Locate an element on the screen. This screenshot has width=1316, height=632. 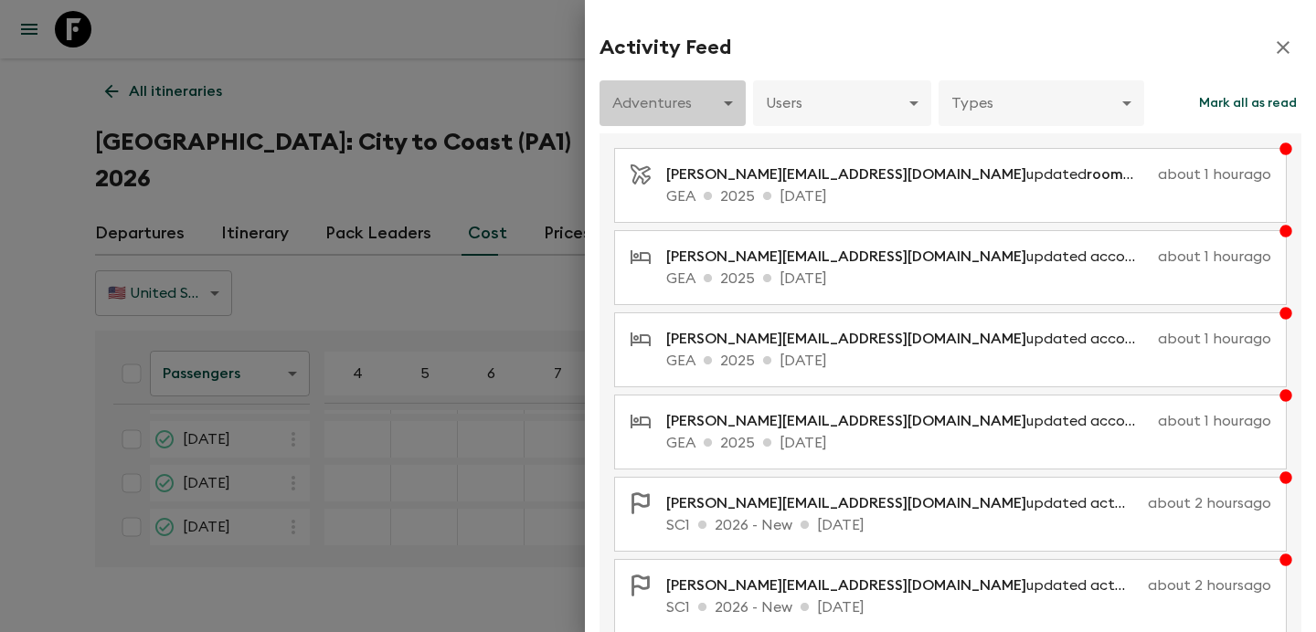
div: Adventures is located at coordinates (673, 103).